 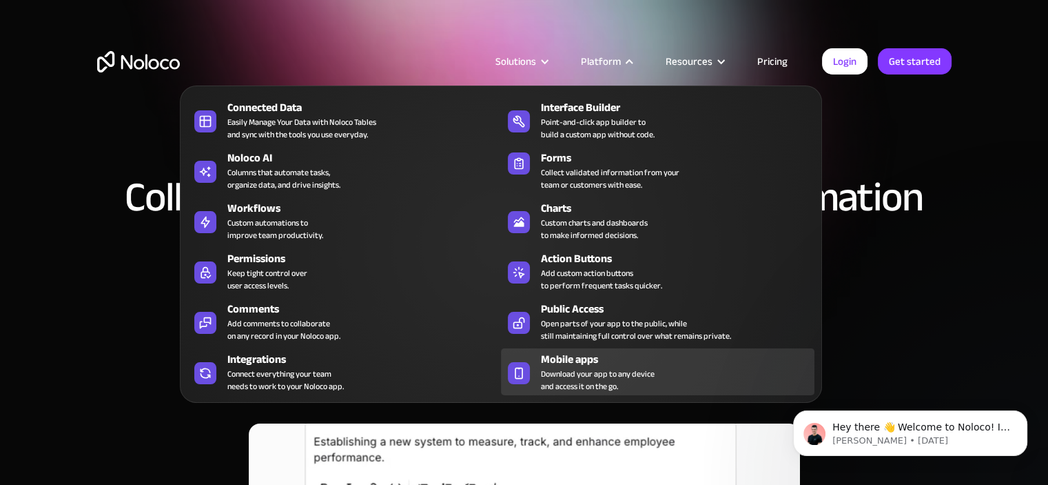 I want to click on div: Add custom action buttons to perform frequent tasks quicker., so click(x=602, y=279).